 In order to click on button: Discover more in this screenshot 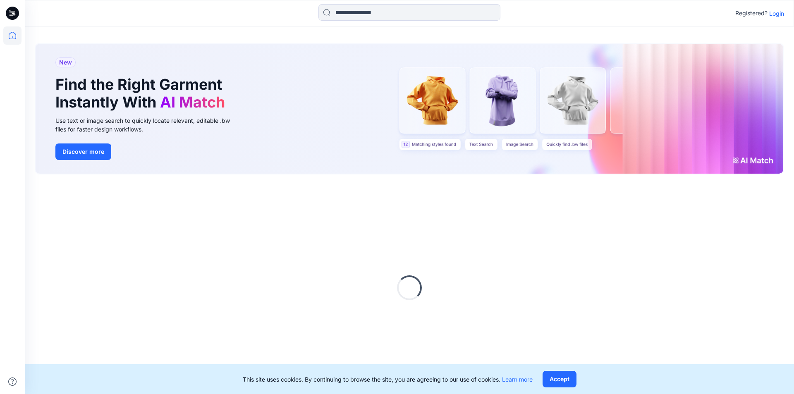, I will do `click(83, 152)`.